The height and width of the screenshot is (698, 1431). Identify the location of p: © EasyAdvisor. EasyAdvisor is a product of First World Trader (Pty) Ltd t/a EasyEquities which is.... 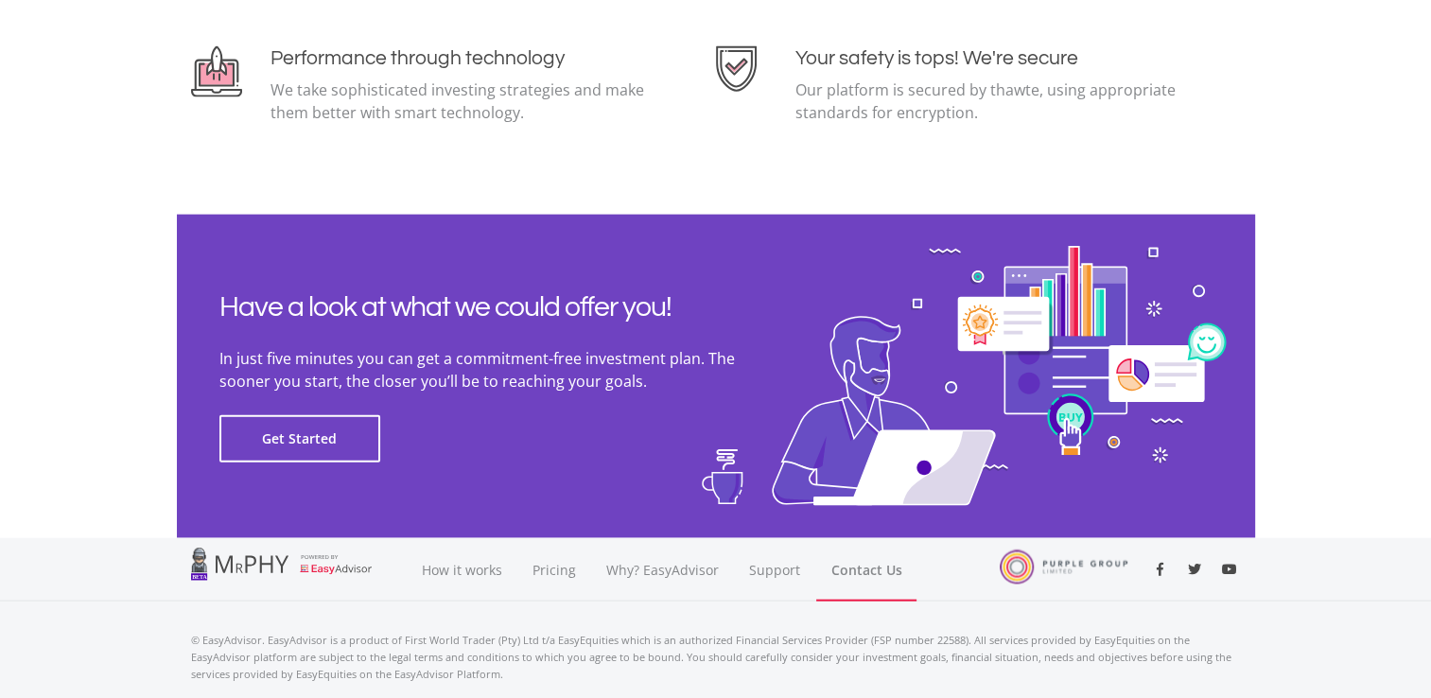
(716, 657).